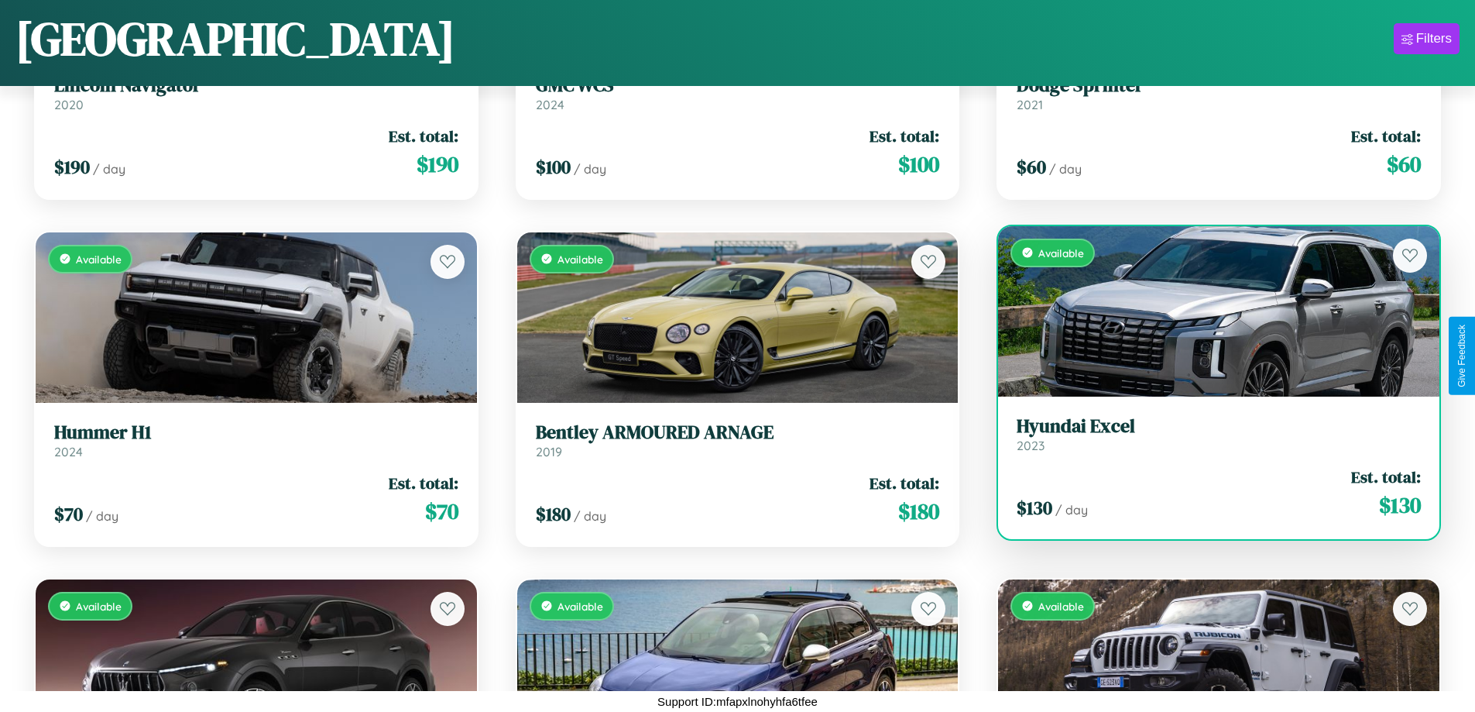 Image resolution: width=1475 pixels, height=712 pixels. Describe the element at coordinates (738, 432) in the screenshot. I see `h3: Bentley ARMOURED ARNAGE` at that location.